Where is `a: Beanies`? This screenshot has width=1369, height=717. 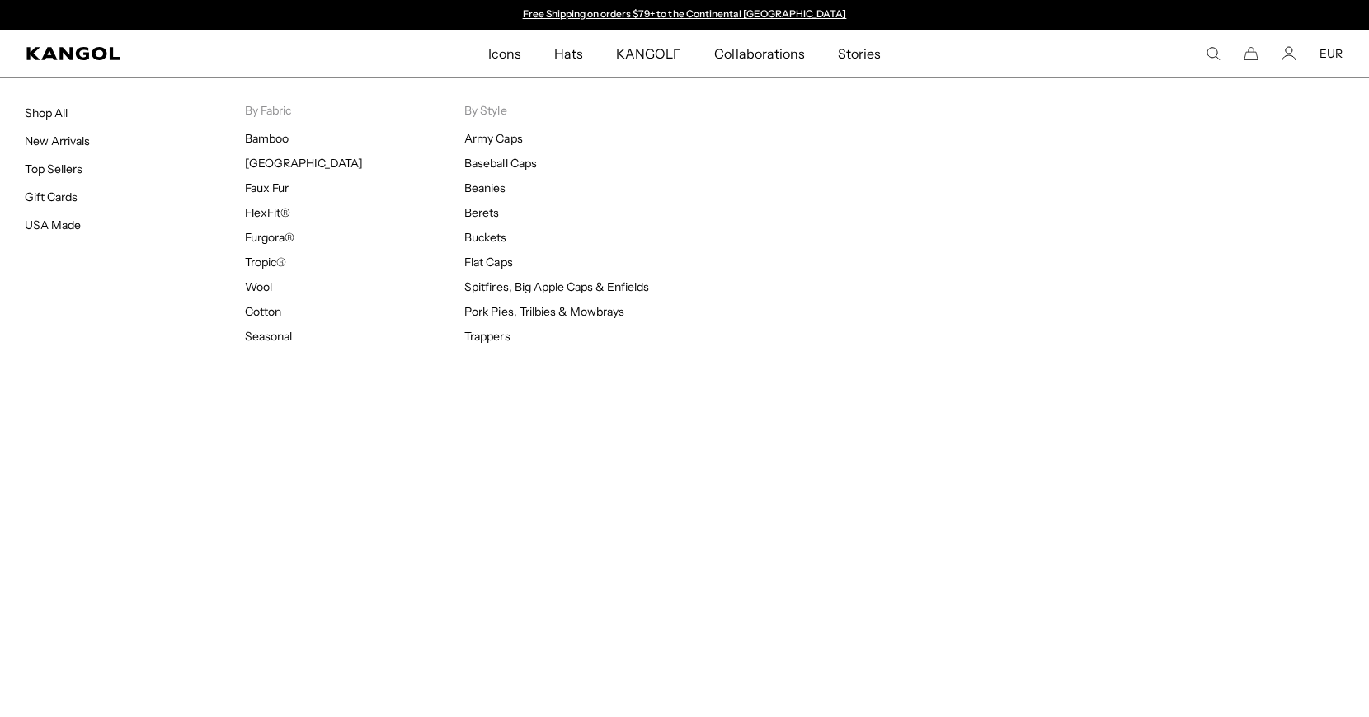 a: Beanies is located at coordinates (485, 188).